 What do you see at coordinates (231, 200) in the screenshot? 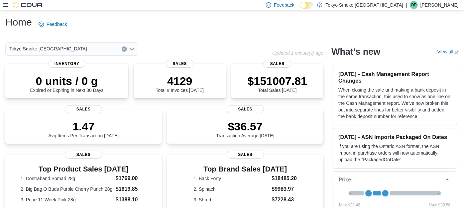
I see `dt: 3. Shred` at bounding box center [231, 200].